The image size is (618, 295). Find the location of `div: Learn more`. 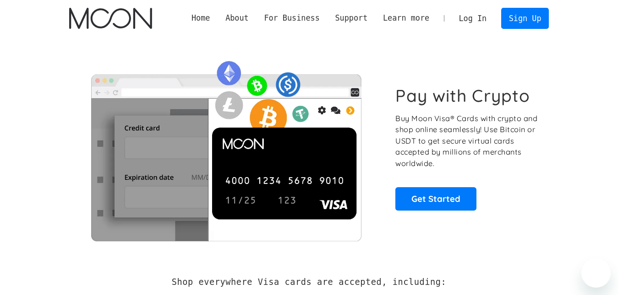

div: Learn more is located at coordinates (406, 18).